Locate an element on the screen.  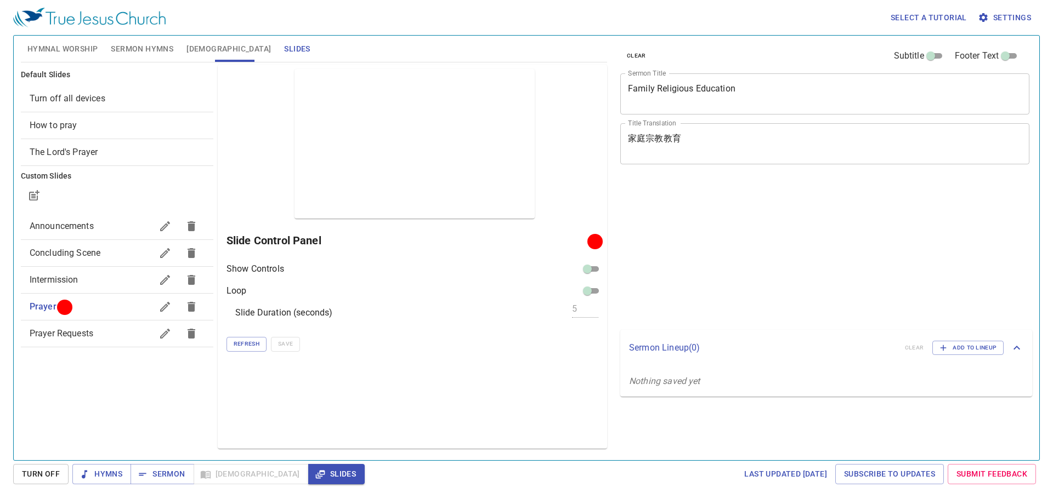
textarea: Family Religious Education is located at coordinates (824, 94).